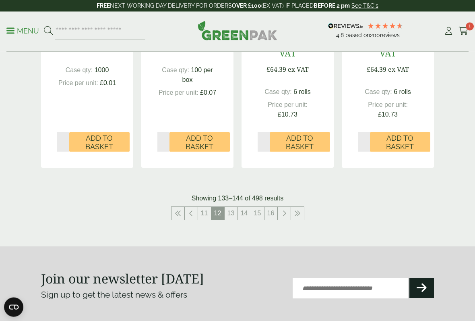  Describe the element at coordinates (103, 6) in the screenshot. I see `strong: FREE` at that location.